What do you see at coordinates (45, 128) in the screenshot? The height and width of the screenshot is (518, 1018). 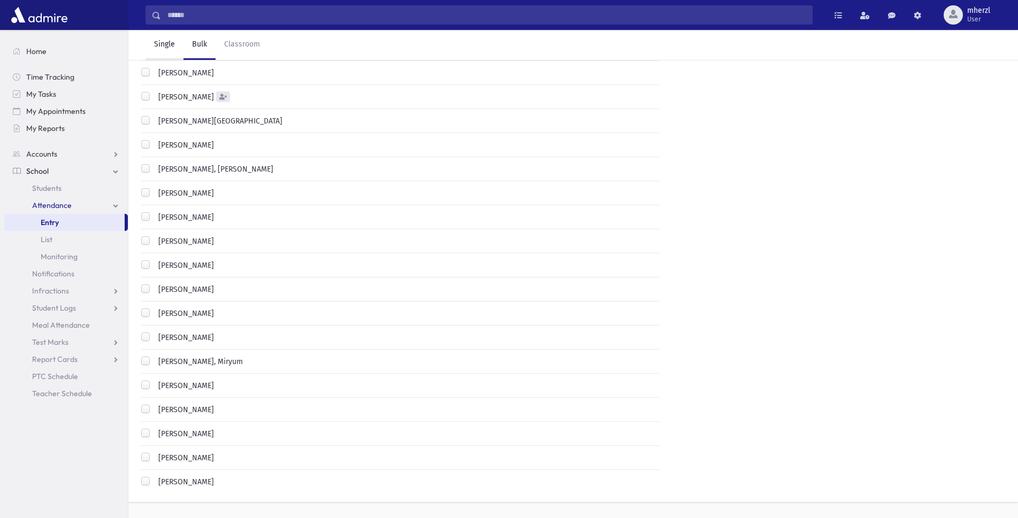 I see `span: My Reports` at bounding box center [45, 128].